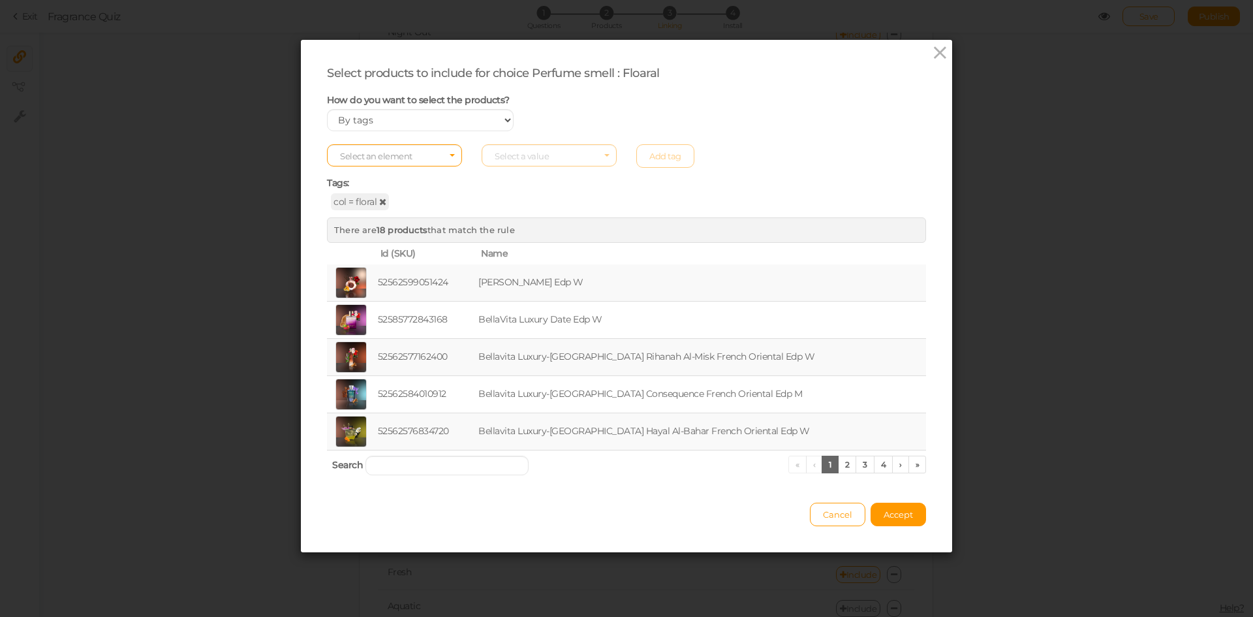  Describe the element at coordinates (898, 514) in the screenshot. I see `button: Accept` at that location.